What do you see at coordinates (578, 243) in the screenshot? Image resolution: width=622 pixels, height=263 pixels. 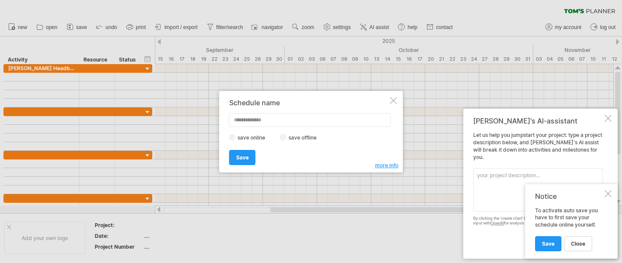 I see `a: close` at bounding box center [578, 243].